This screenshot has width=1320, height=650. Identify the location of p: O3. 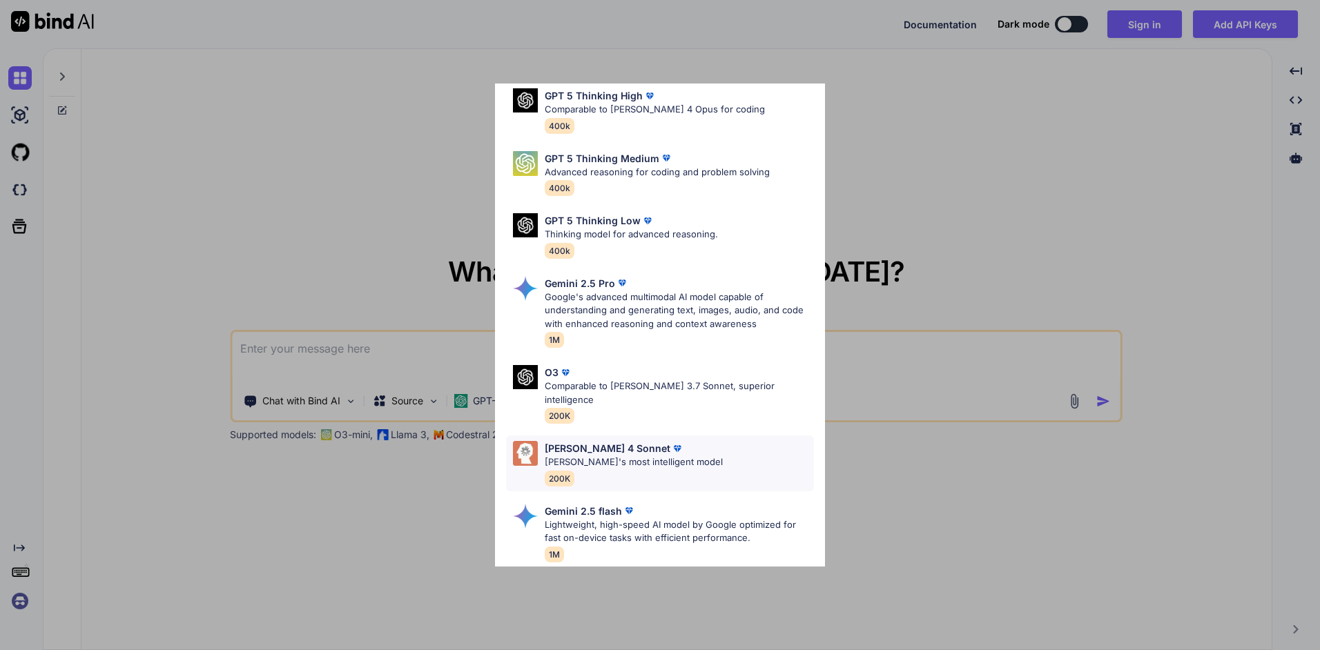
(552, 372).